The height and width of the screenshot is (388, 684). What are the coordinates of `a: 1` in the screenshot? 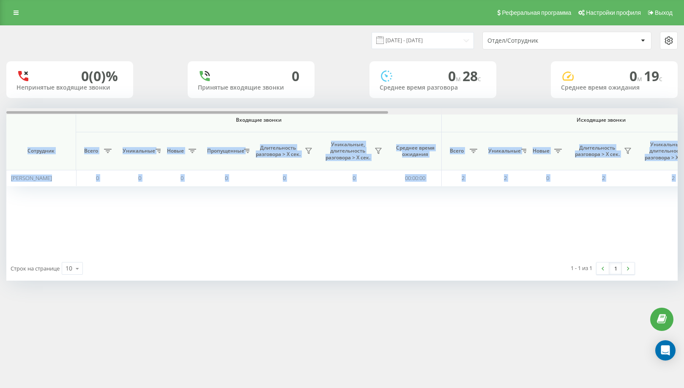 It's located at (615, 268).